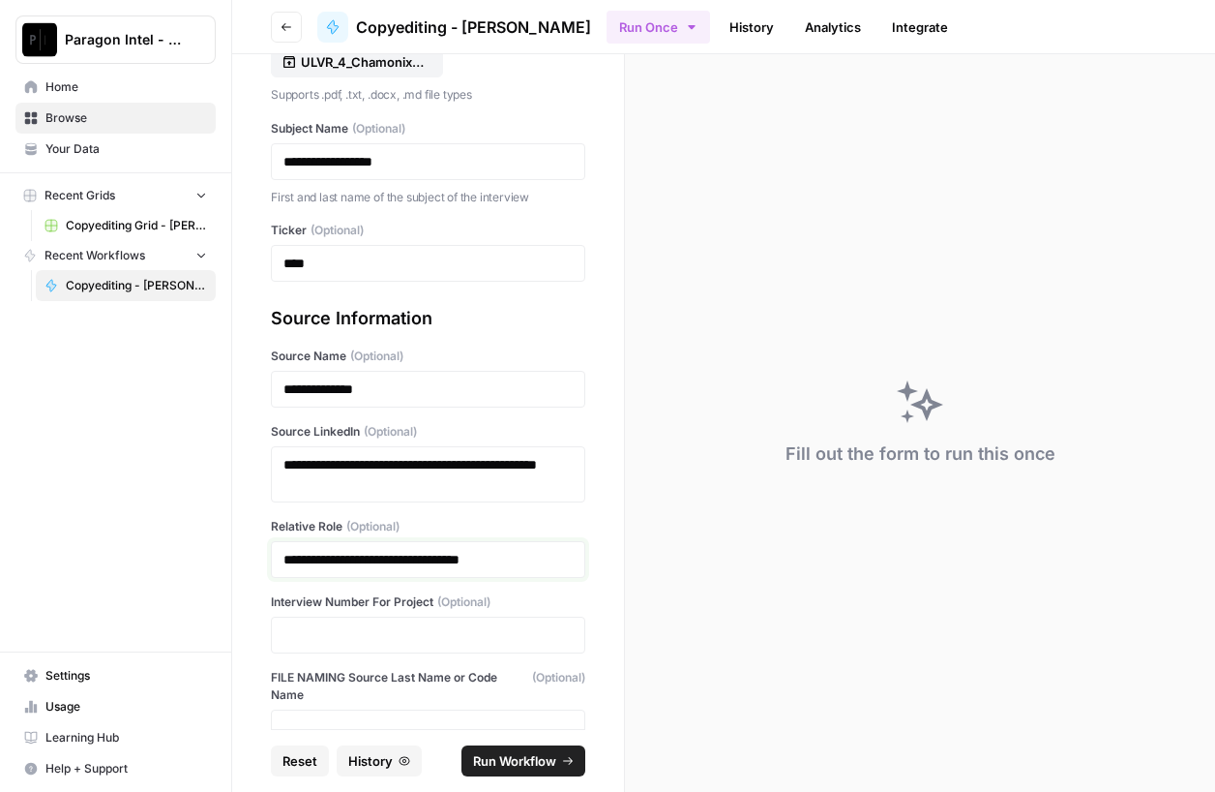  Describe the element at coordinates (126, 706) in the screenshot. I see `span: Usage` at that location.